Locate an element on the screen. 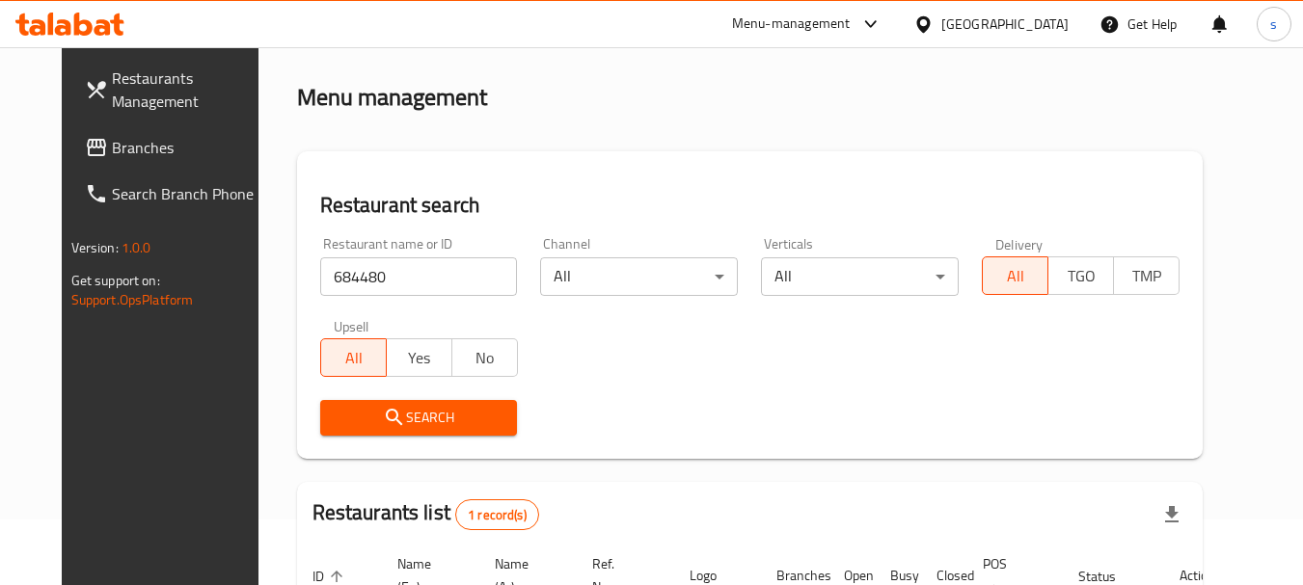 This screenshot has width=1303, height=585. h2: Menu management is located at coordinates (392, 97).